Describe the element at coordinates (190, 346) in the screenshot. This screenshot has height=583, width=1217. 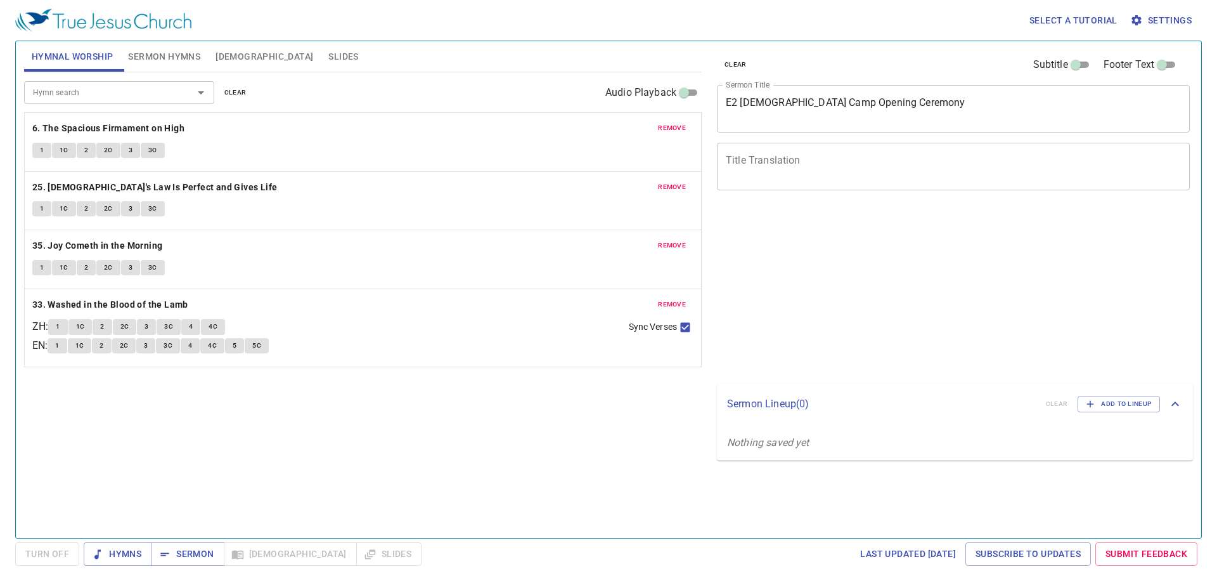
I see `span: 4` at that location.